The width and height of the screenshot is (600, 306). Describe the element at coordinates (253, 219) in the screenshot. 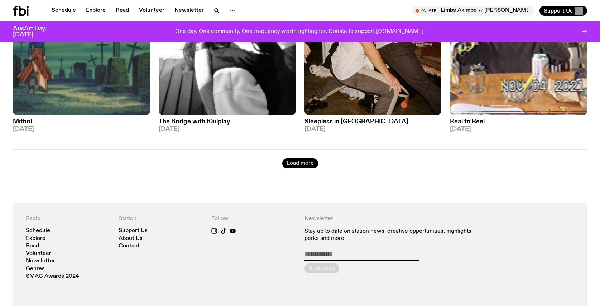

I see `h4: Follow` at that location.